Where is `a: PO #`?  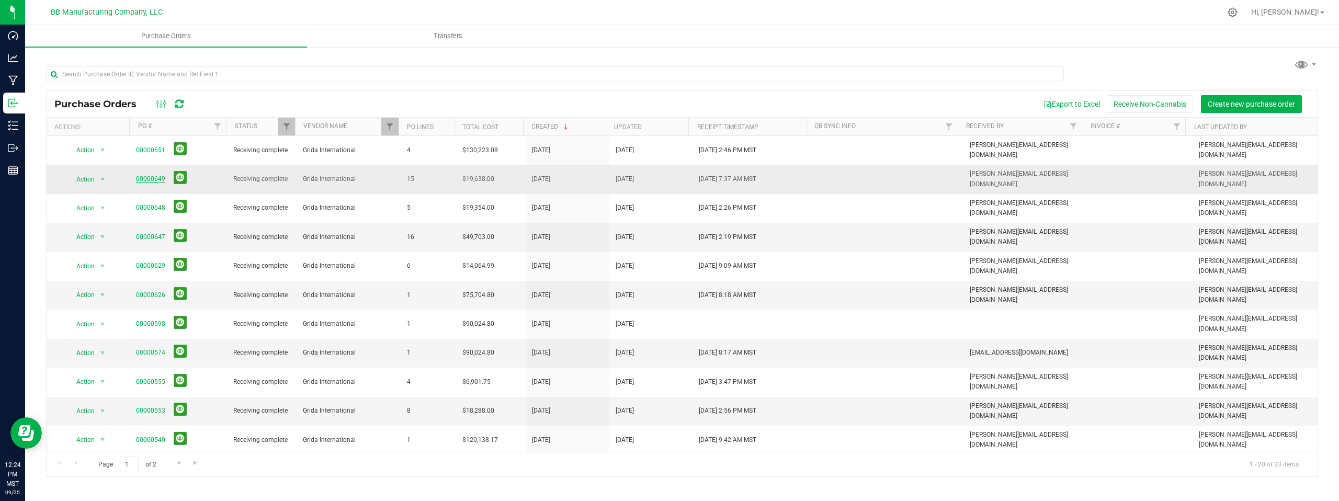
a: PO # is located at coordinates (145, 126).